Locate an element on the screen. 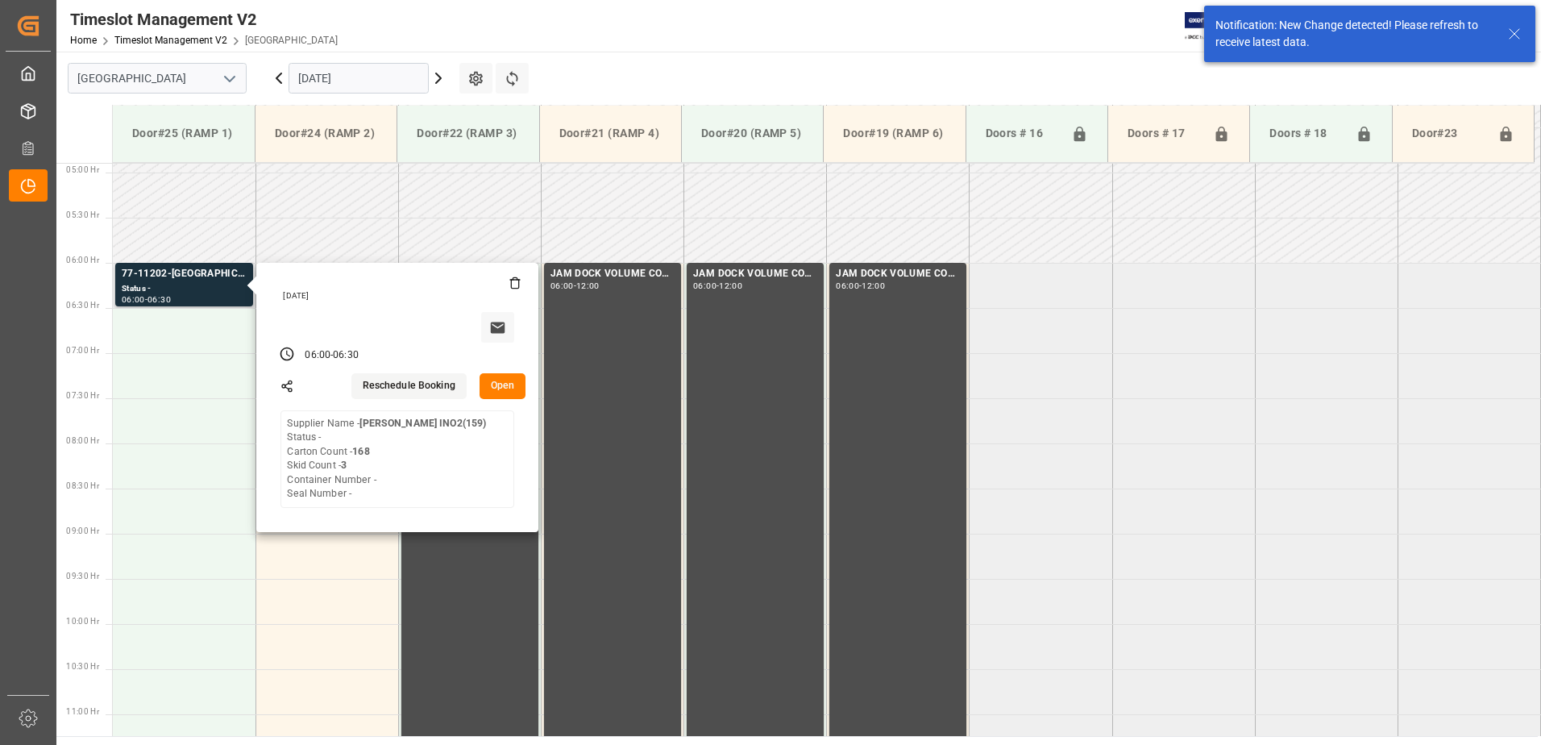 The width and height of the screenshot is (1541, 745). div: Door#25 (RAMP 1) is located at coordinates (184, 133).